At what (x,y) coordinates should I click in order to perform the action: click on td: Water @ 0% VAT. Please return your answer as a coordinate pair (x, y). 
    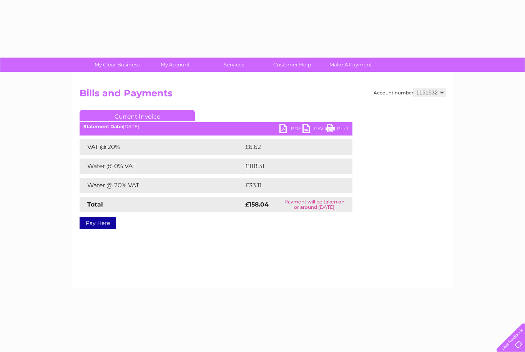
    Looking at the image, I should click on (161, 166).